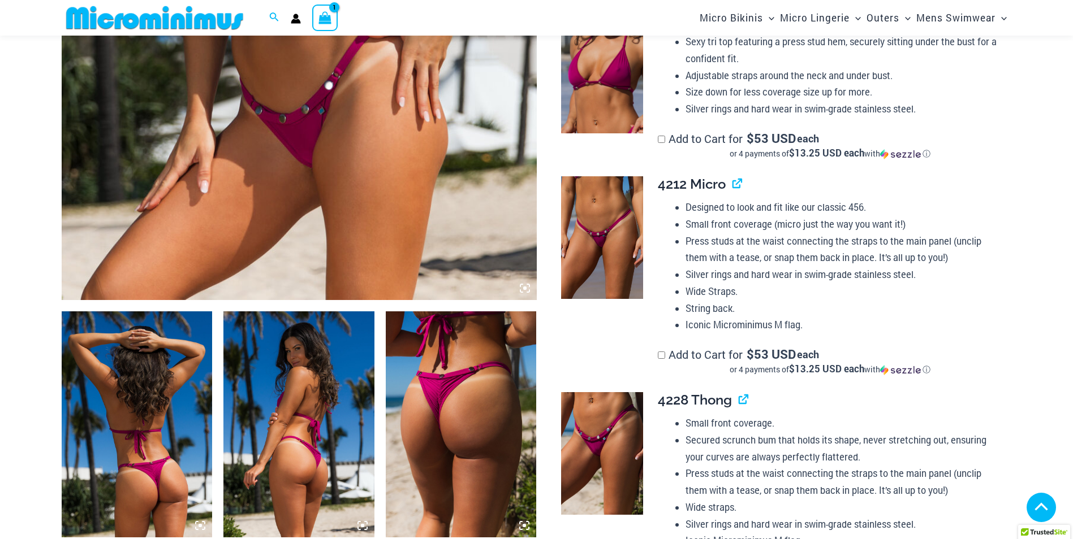 Image resolution: width=1073 pixels, height=539 pixels. I want to click on a: Micro BikinisMenu ToggleMenu Toggle, so click(737, 18).